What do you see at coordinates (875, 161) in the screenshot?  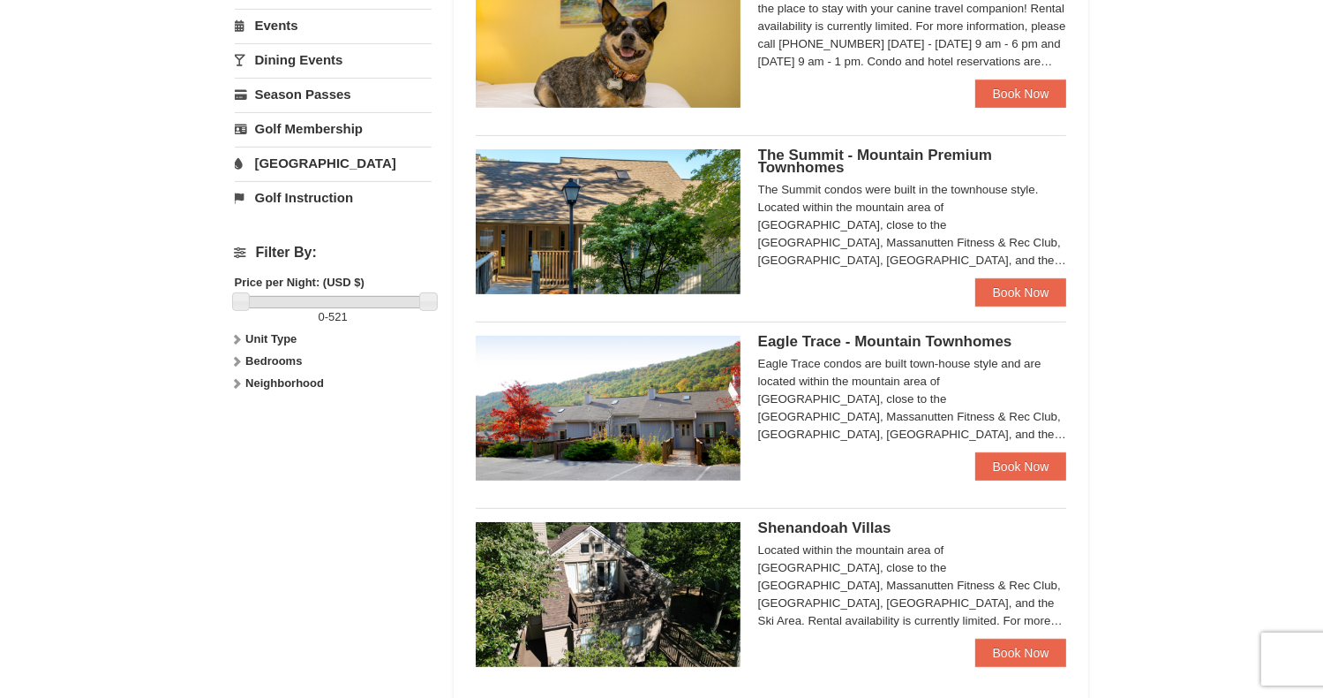 I see `span: The Summit - Mountain Premium Townhomes` at bounding box center [875, 161].